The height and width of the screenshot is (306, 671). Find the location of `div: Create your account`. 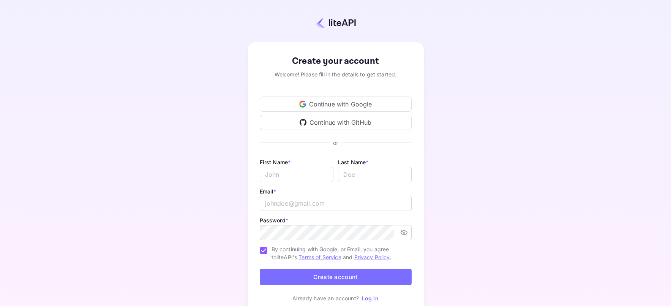

div: Create your account is located at coordinates (336, 61).